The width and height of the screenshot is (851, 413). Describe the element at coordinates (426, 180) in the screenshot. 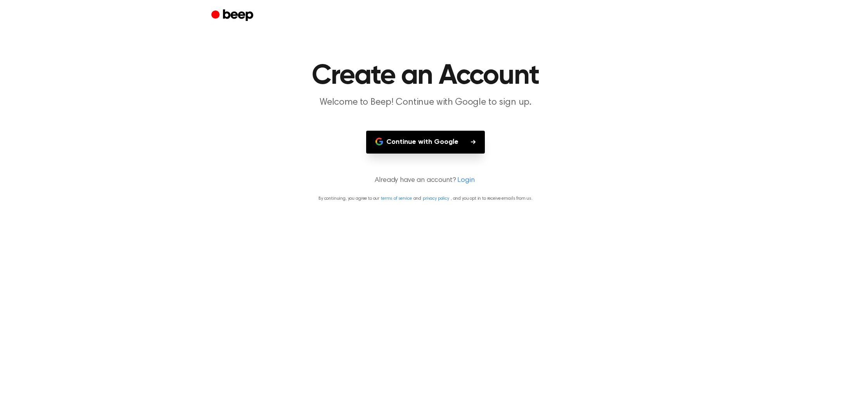

I see `p: Already have an account?` at that location.